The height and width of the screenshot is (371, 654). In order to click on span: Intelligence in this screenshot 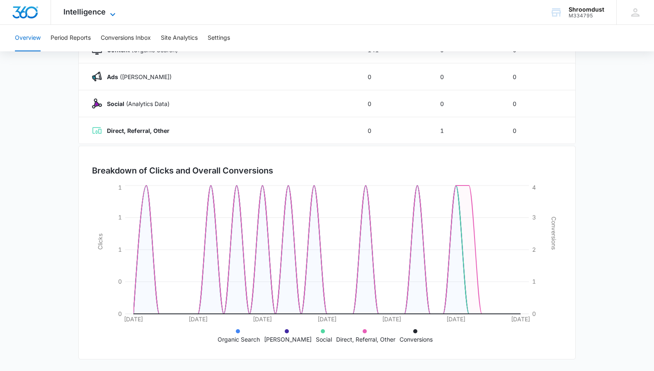, I will do `click(85, 12)`.